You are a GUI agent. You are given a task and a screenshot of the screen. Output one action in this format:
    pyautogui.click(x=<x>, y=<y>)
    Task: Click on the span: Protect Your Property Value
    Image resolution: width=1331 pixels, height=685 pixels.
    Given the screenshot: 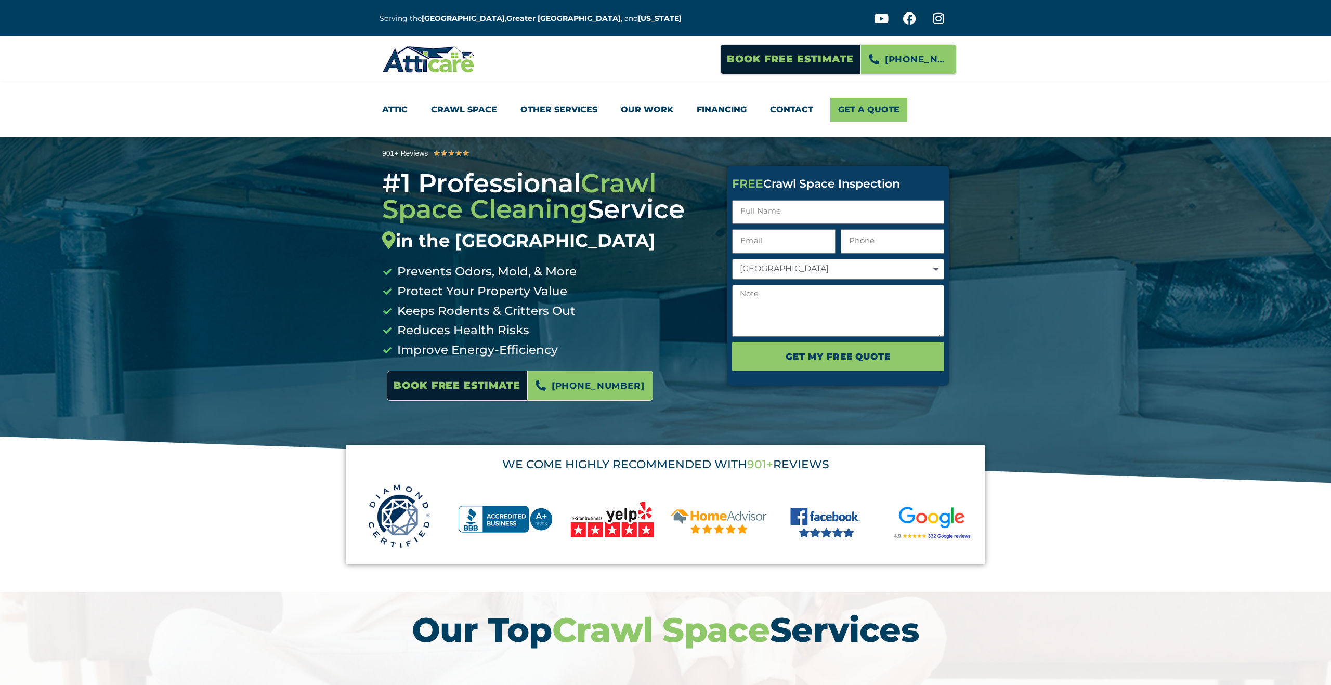 What is the action you would take?
    pyautogui.click(x=481, y=292)
    